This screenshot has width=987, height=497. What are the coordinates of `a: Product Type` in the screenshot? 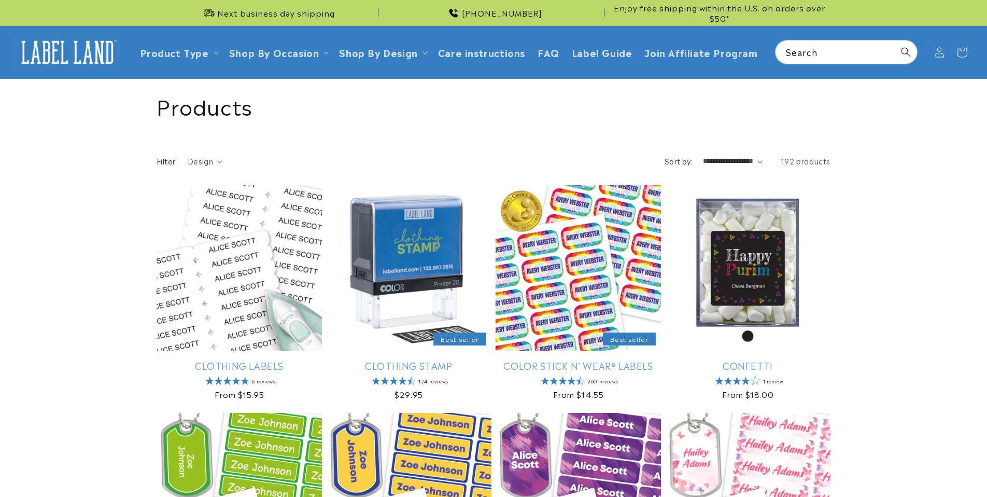 It's located at (174, 52).